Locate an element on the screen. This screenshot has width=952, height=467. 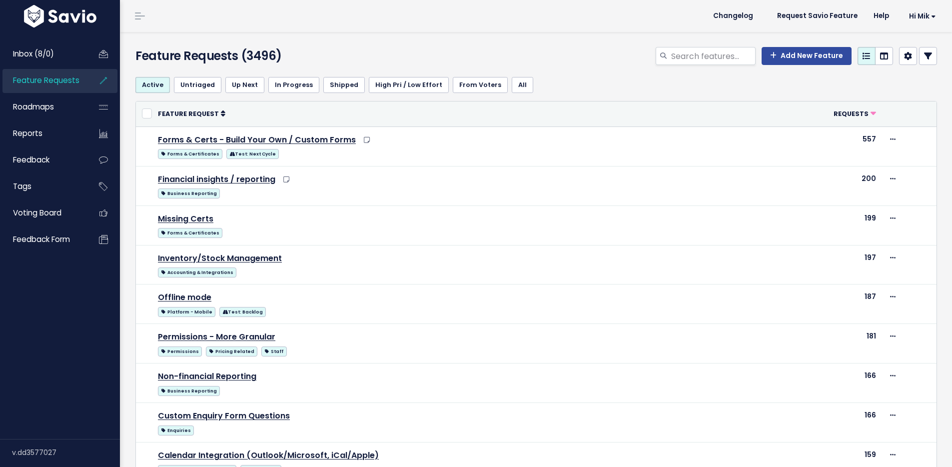
a: Roadmaps is located at coordinates (42, 107).